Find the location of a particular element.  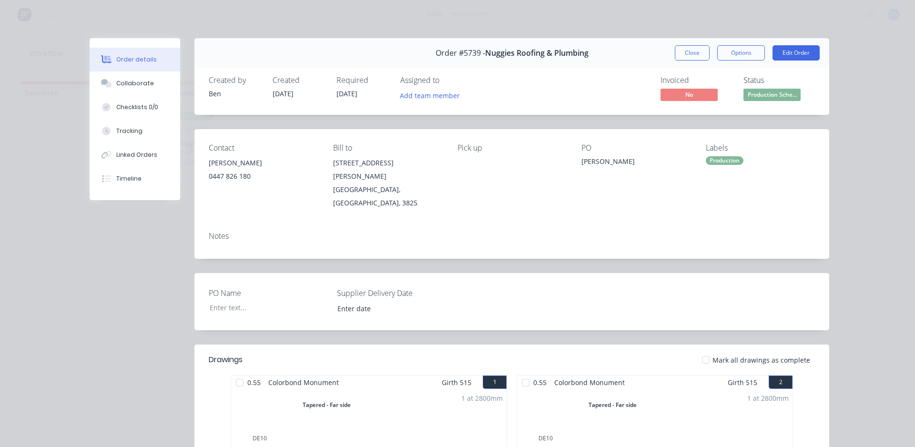

div: Order details is located at coordinates (136, 60).